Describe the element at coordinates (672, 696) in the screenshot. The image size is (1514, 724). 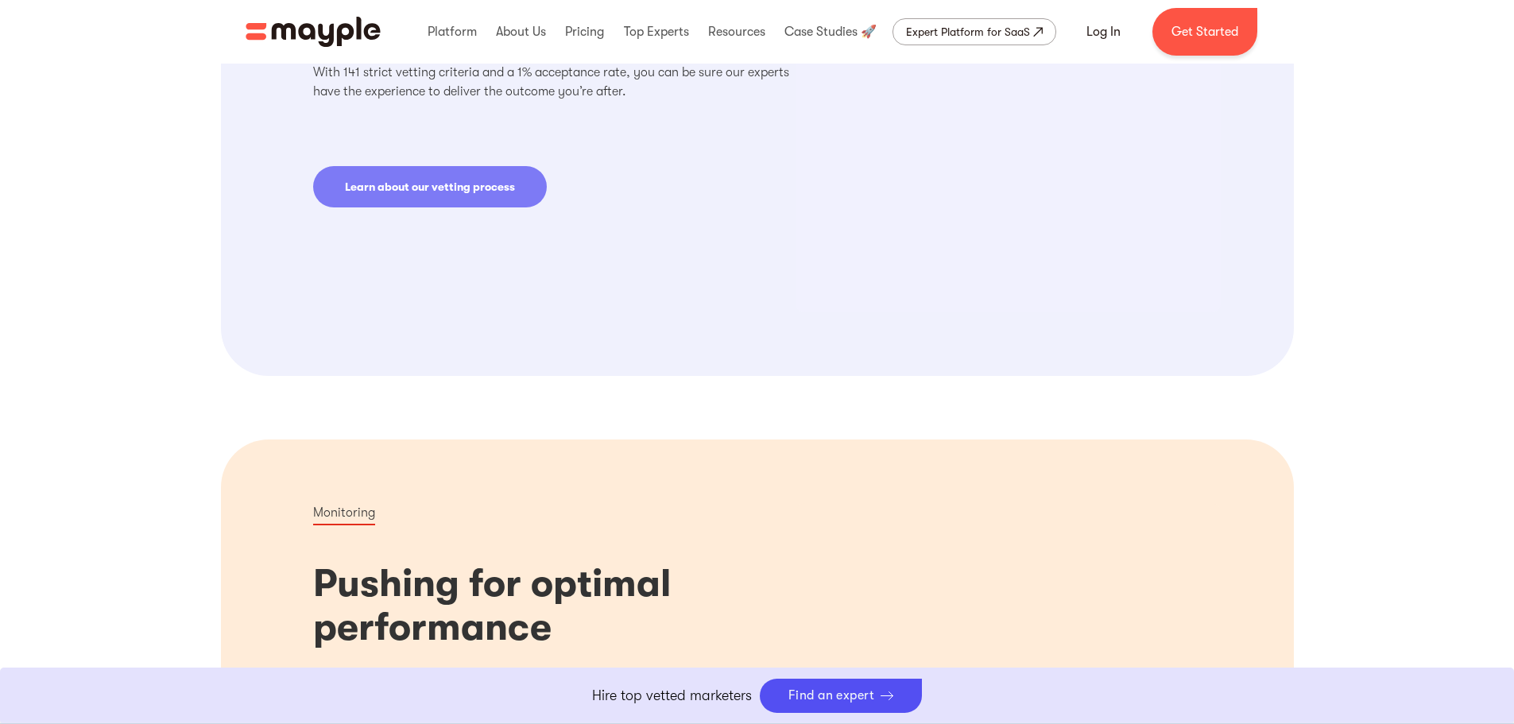
I see `p: Hire top vetted marketers` at that location.